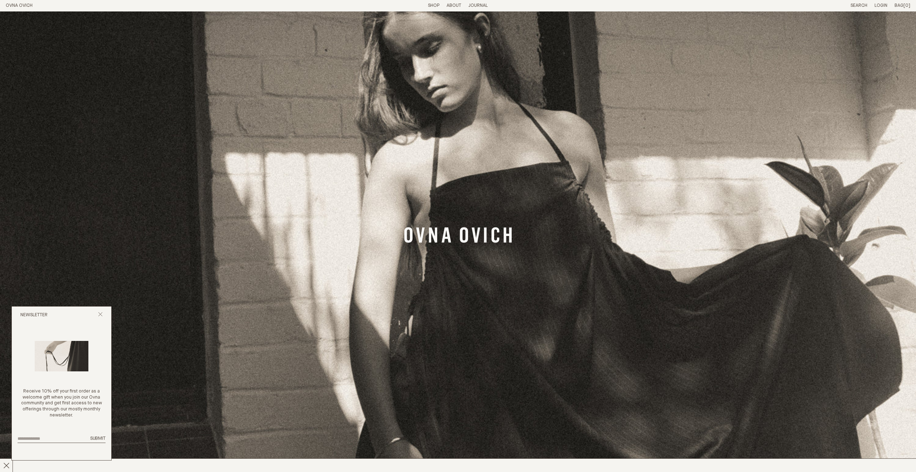 The height and width of the screenshot is (472, 916). Describe the element at coordinates (859, 5) in the screenshot. I see `a: Search` at that location.